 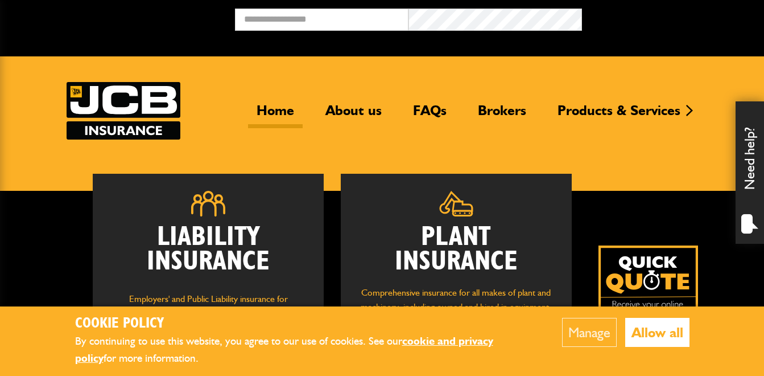 I want to click on a: Brokers, so click(x=502, y=115).